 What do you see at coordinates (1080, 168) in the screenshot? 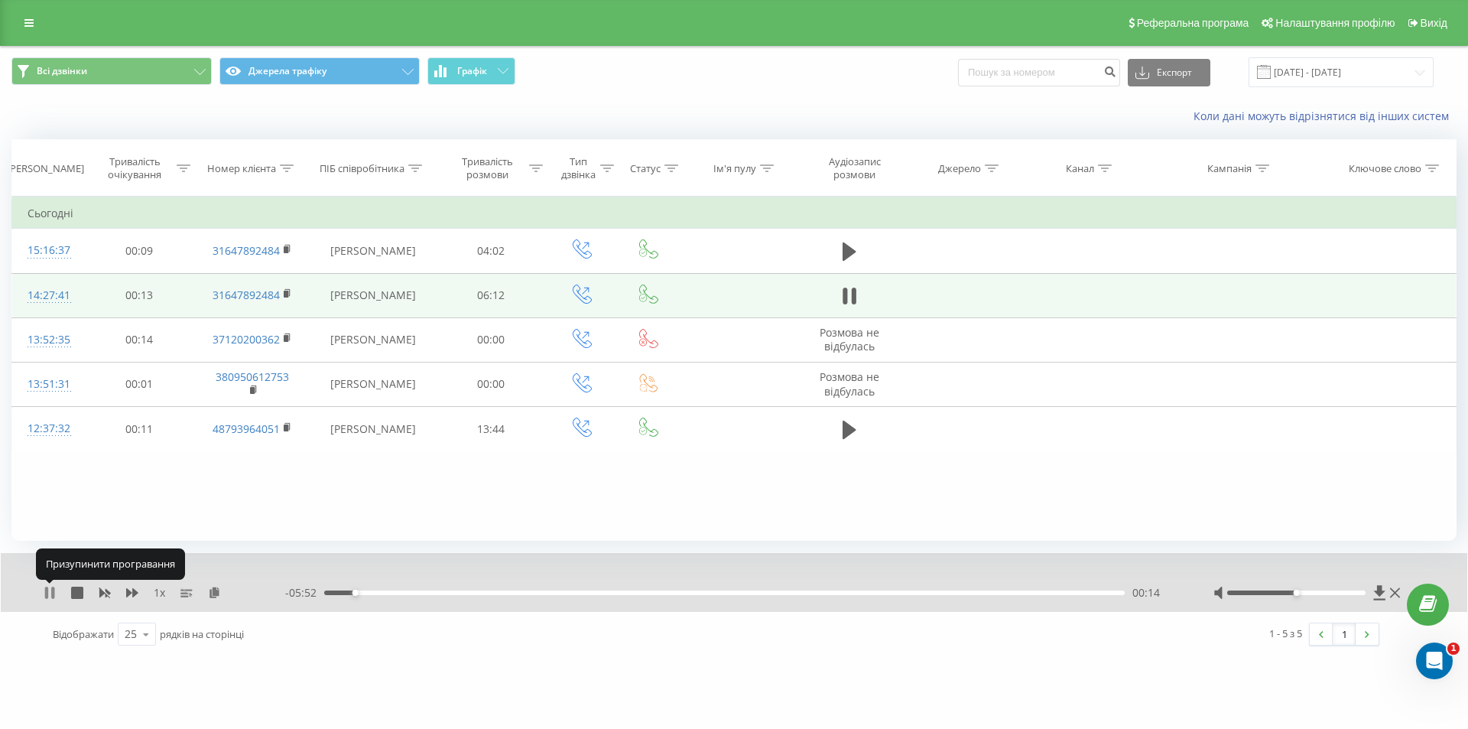
I see `div: Канал` at bounding box center [1080, 168].